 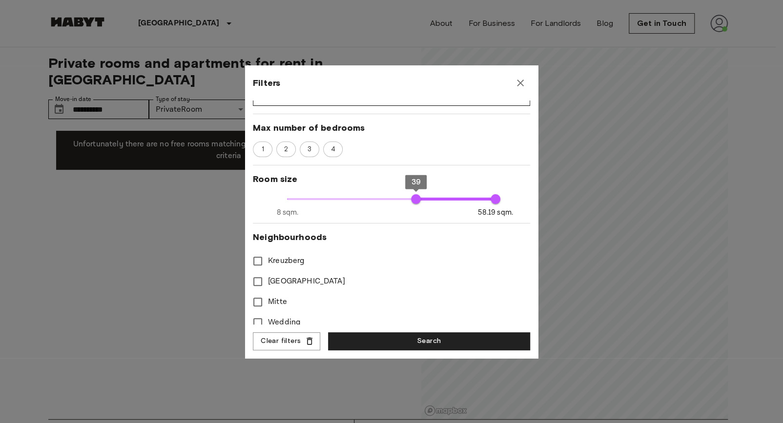 I want to click on span: 8 sqm., so click(x=288, y=212).